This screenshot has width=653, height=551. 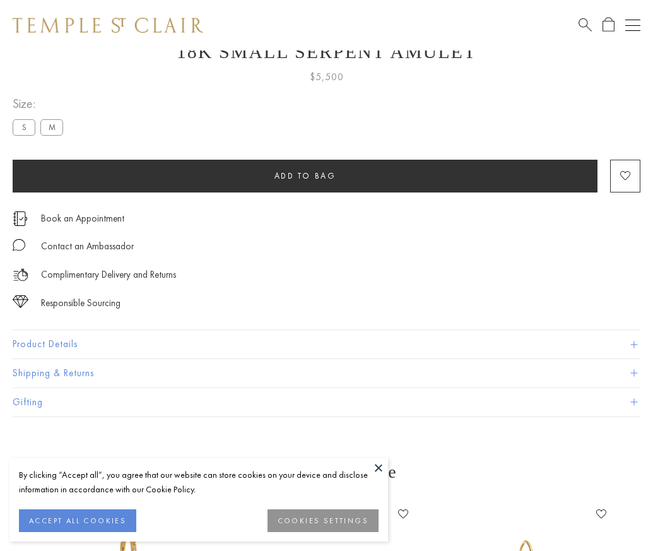 I want to click on button: Add to bag, so click(x=305, y=176).